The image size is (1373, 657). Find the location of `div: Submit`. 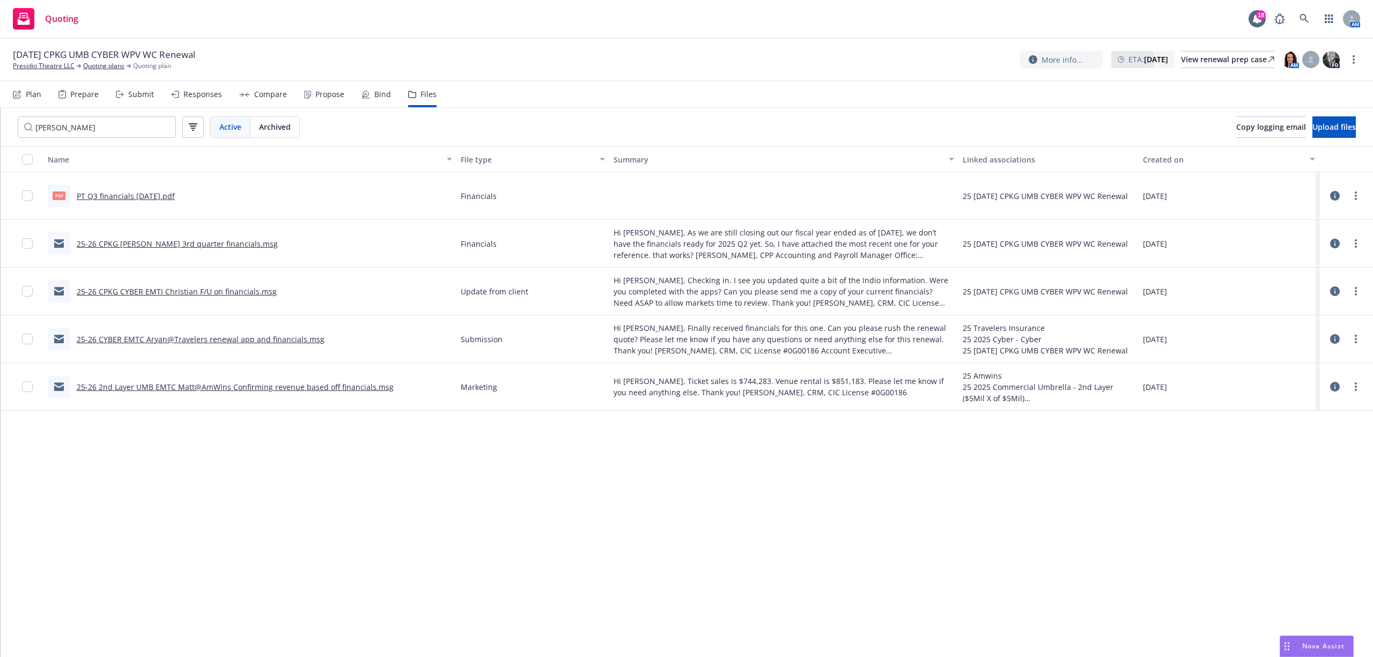

div: Submit is located at coordinates (141, 94).